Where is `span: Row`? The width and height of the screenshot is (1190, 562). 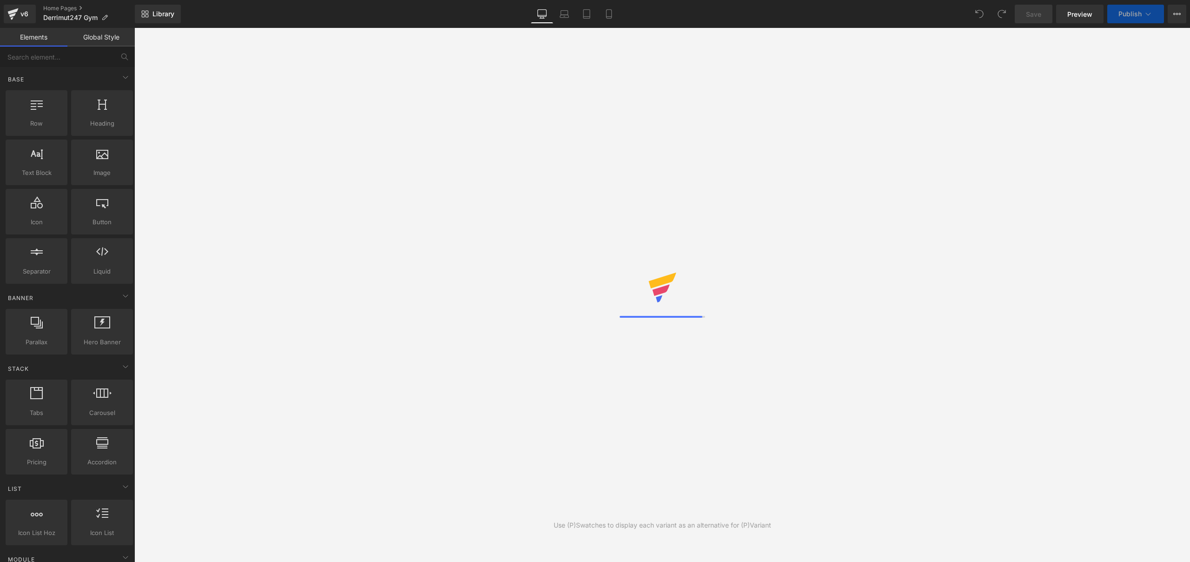 span: Row is located at coordinates (36, 123).